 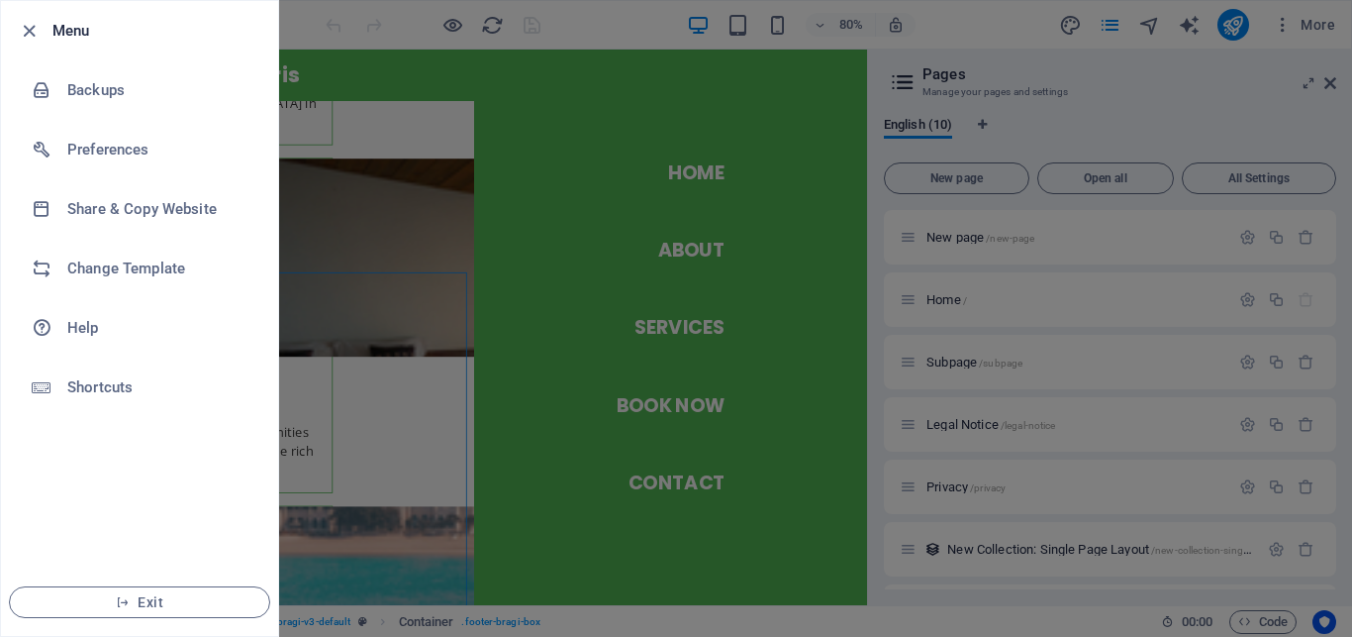 What do you see at coordinates (158, 150) in the screenshot?
I see `h6: Preferences` at bounding box center [158, 150].